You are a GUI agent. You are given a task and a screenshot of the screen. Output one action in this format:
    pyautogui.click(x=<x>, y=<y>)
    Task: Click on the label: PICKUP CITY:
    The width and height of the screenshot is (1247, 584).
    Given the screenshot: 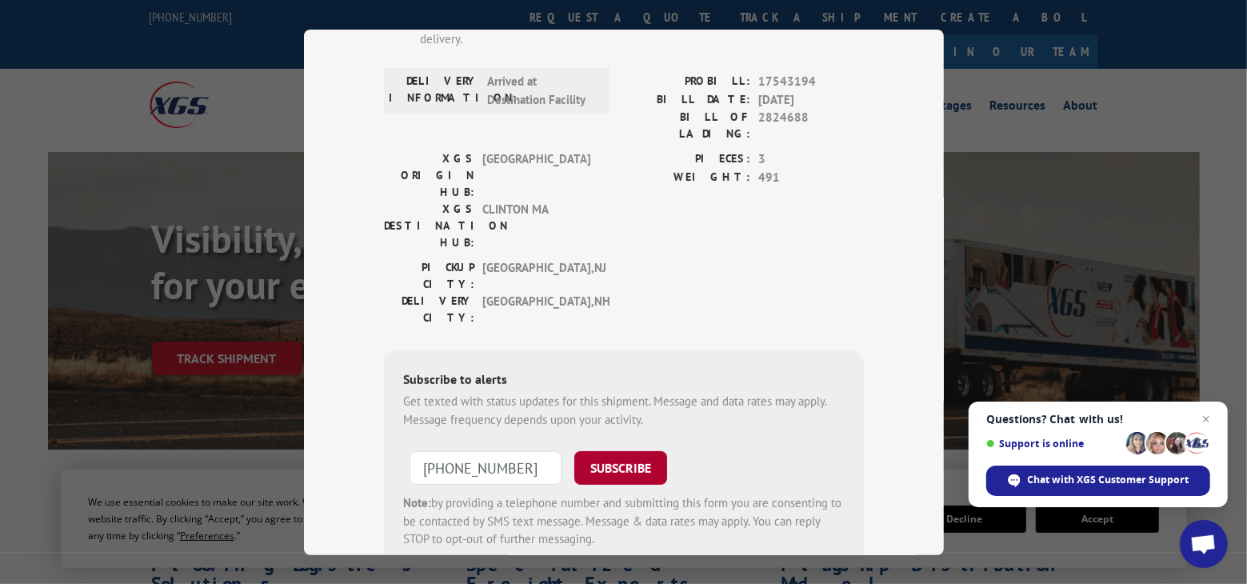 What is the action you would take?
    pyautogui.click(x=429, y=276)
    